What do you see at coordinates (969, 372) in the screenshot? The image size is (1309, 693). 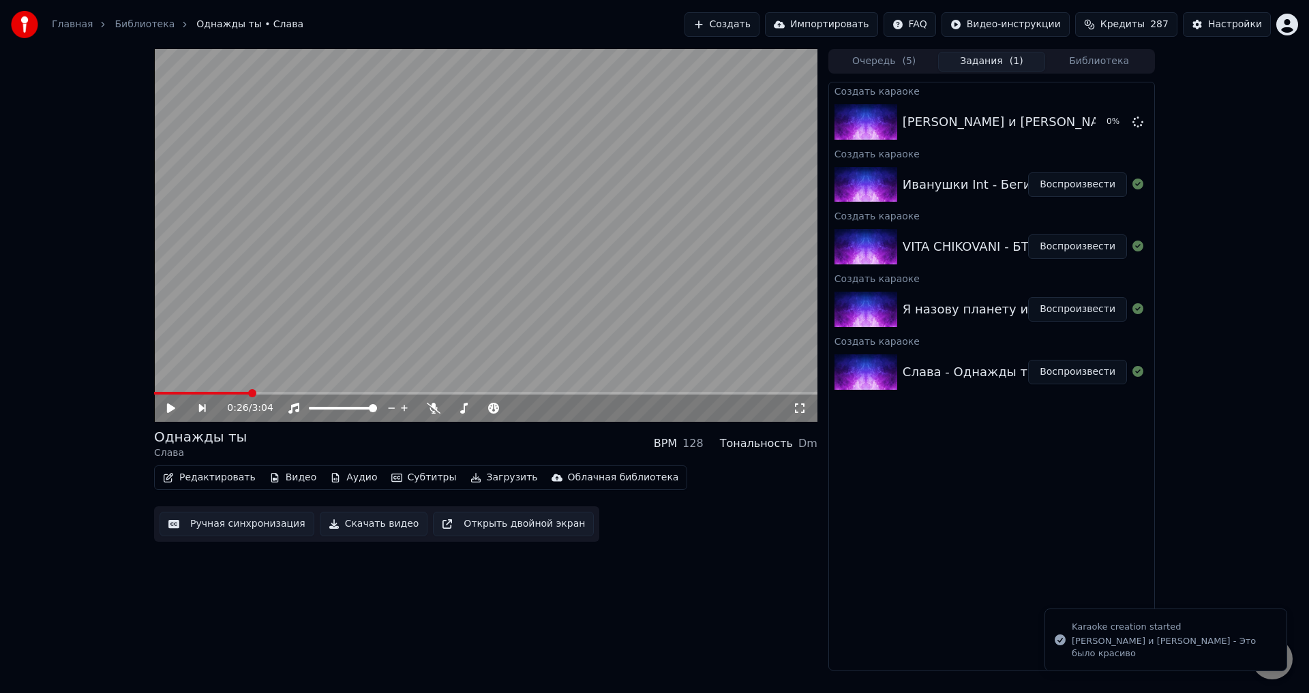 I see `div: Слава - Однажды ты` at bounding box center [969, 372].